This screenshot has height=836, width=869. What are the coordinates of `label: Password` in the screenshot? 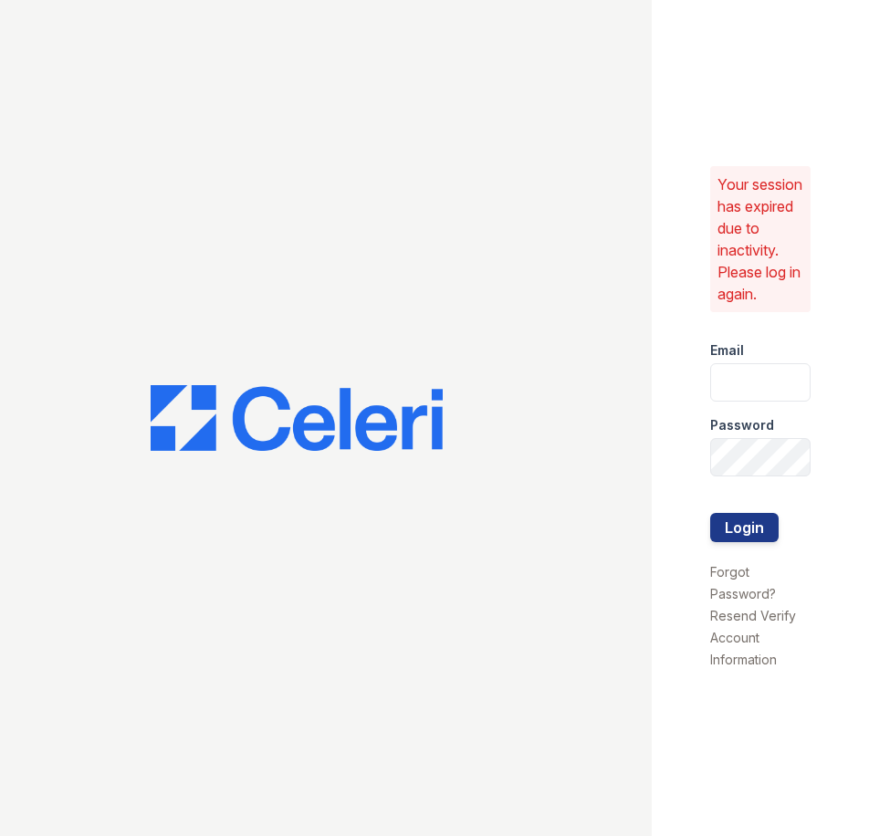 It's located at (742, 425).